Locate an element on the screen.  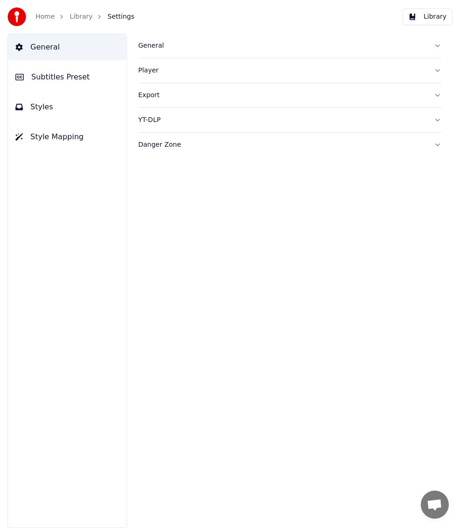
span: Styles is located at coordinates (42, 107).